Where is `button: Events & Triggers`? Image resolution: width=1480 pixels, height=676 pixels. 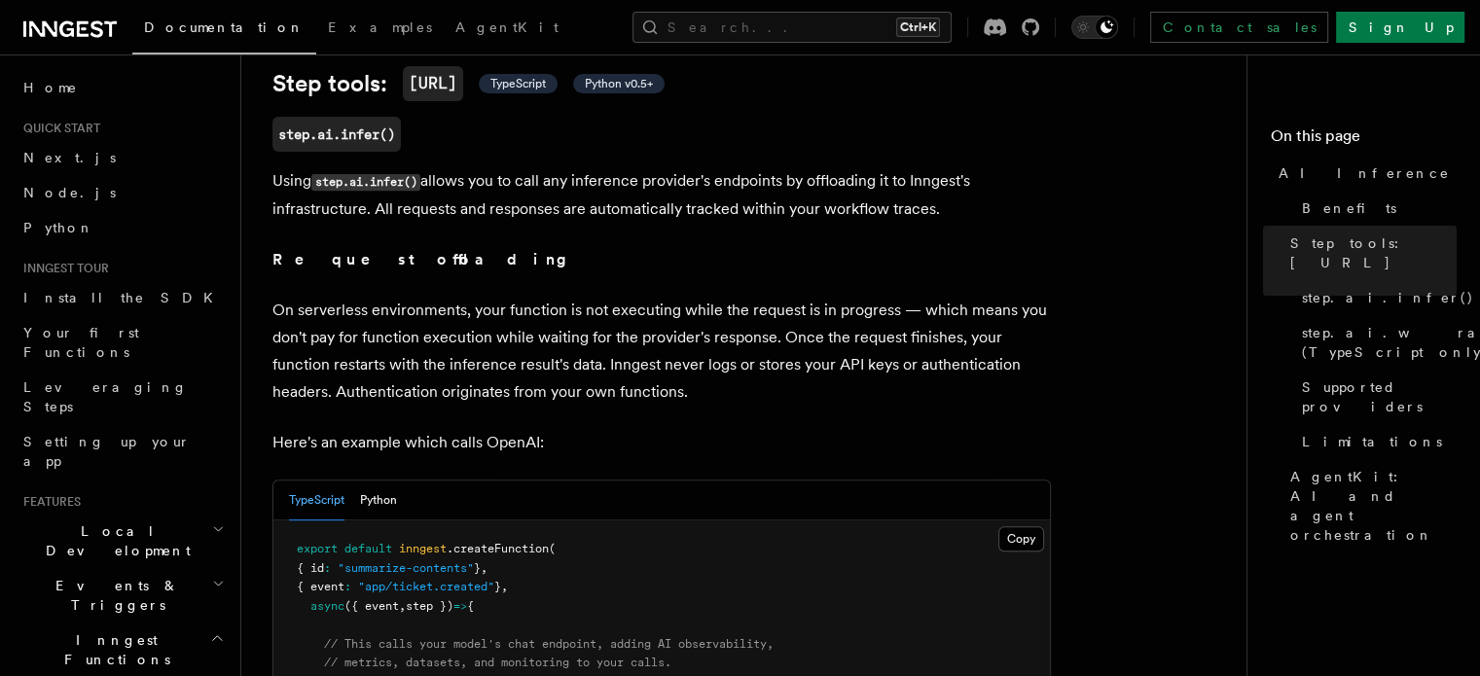 button: Events & Triggers is located at coordinates (122, 595).